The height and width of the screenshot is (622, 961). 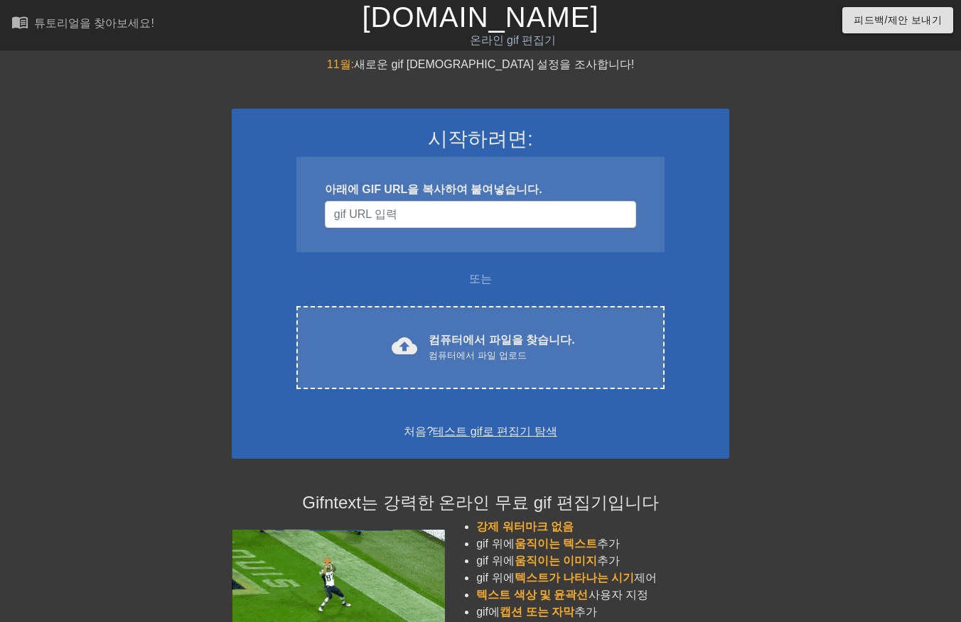 I want to click on h4: Gifntext는 강력한 온라인 무료 gif 편집기입니다, so click(x=480, y=503).